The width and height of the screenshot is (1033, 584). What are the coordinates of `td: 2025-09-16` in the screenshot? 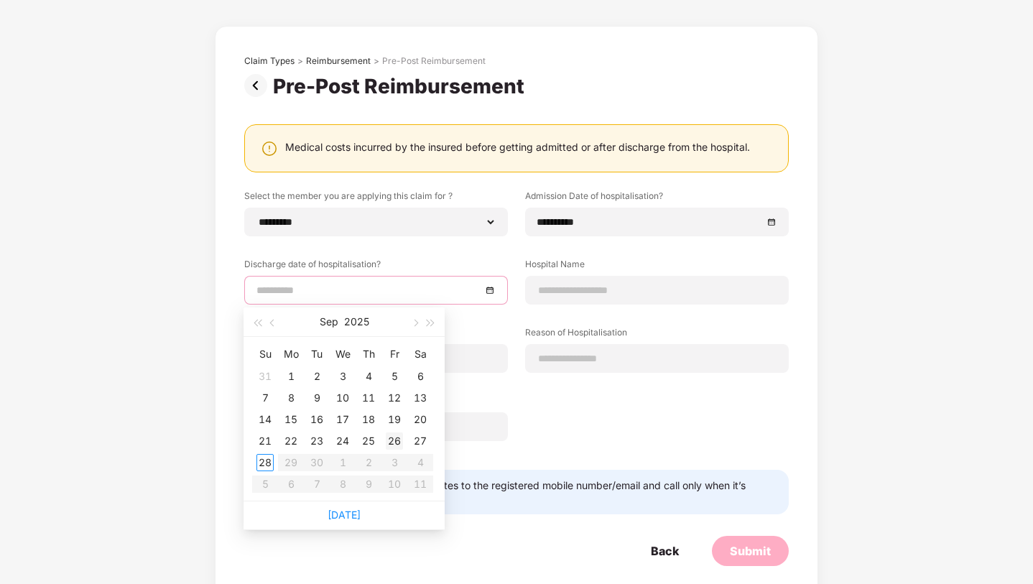 It's located at (317, 419).